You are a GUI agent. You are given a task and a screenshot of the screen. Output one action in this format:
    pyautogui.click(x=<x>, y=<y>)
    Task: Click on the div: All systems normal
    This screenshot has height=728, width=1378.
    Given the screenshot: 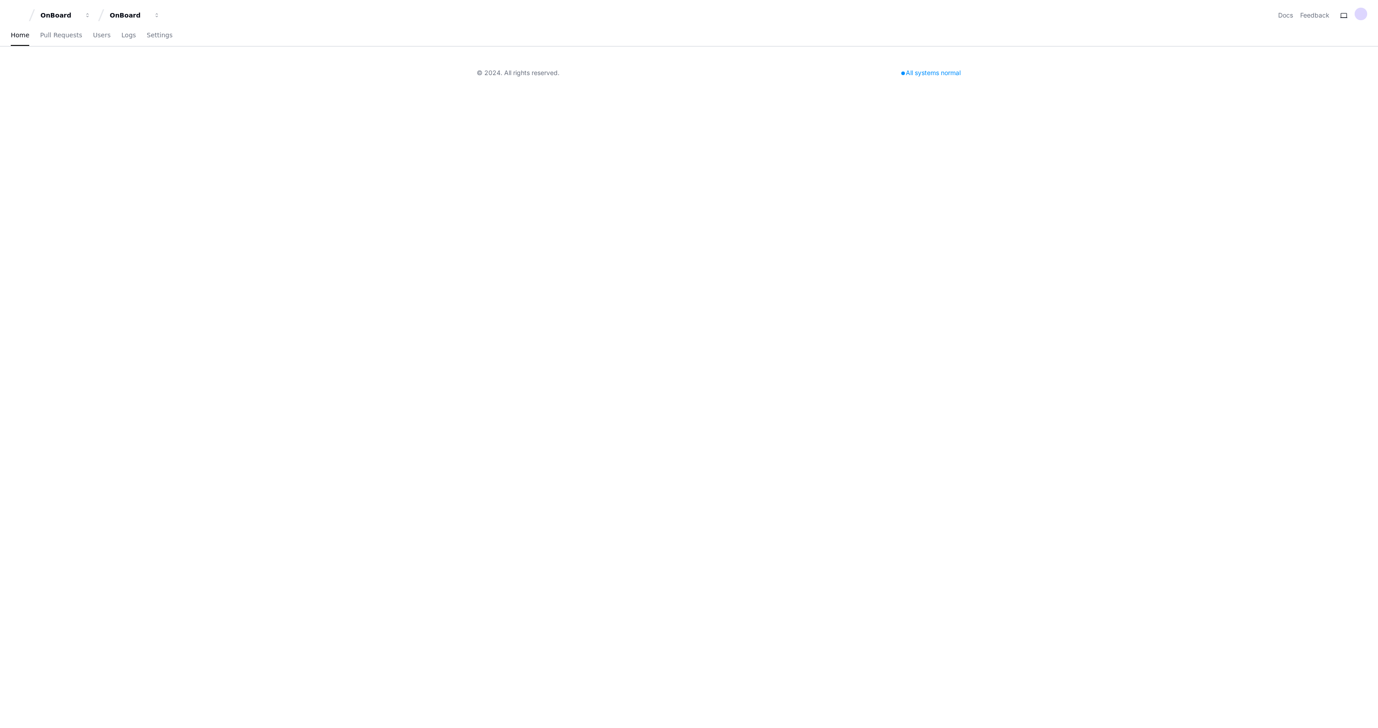 What is the action you would take?
    pyautogui.click(x=931, y=73)
    